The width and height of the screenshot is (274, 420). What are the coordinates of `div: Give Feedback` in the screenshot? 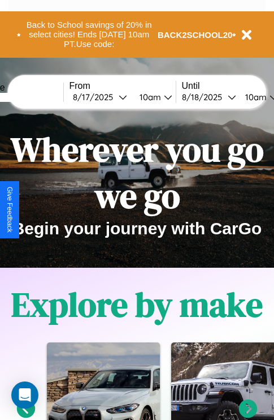 It's located at (10, 209).